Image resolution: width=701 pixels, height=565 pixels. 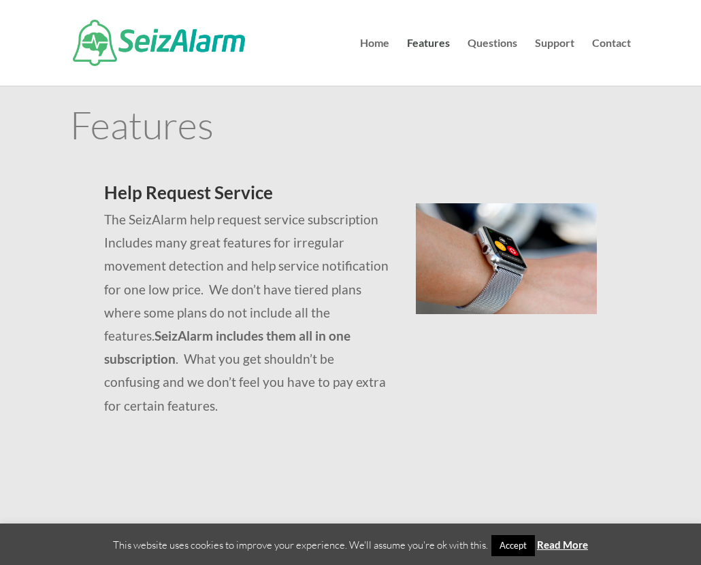 I want to click on span: This website uses cookies to improve your experience. We'll assume you're ok with this., so click(x=350, y=545).